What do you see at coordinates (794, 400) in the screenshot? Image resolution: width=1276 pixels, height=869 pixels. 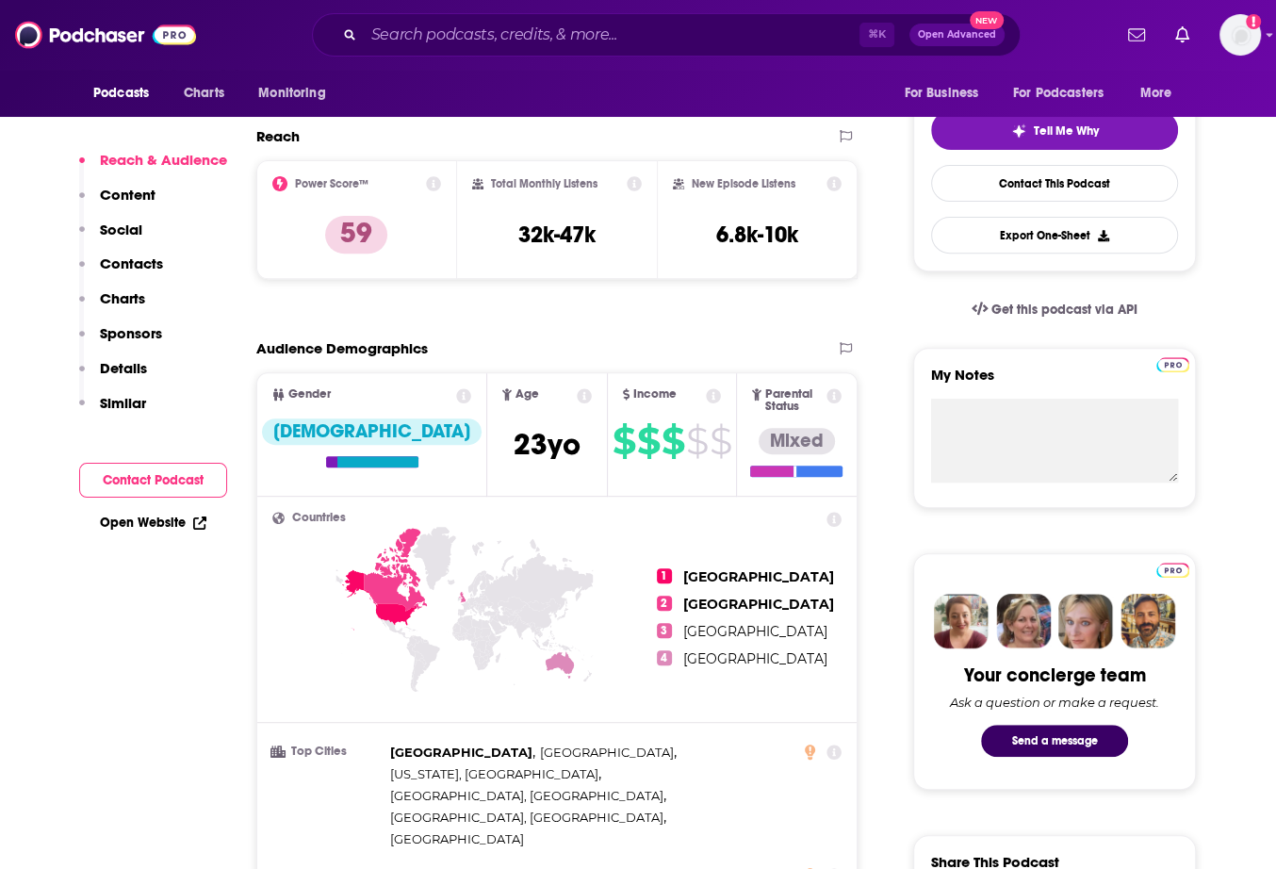 I see `span: Parental Status` at bounding box center [794, 400].